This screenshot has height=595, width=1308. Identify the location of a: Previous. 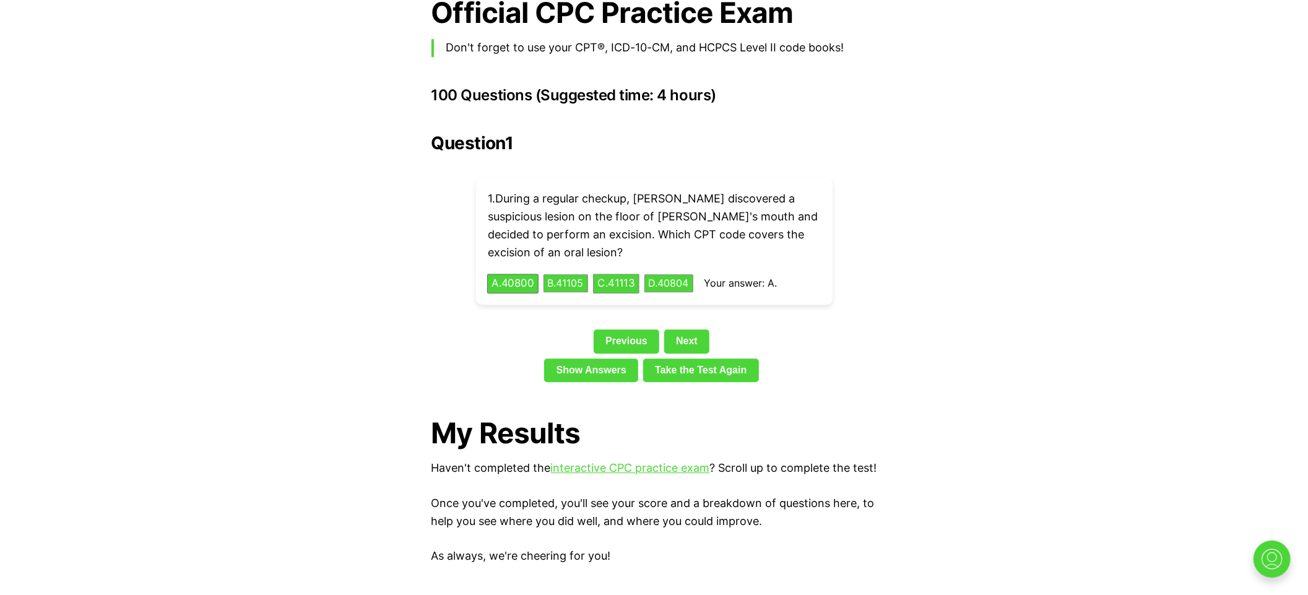
(626, 341).